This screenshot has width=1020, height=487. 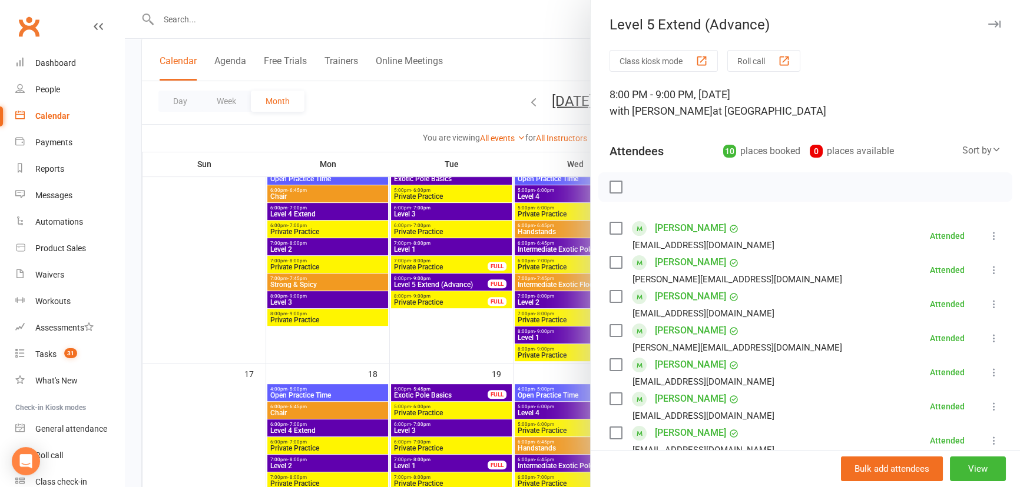 What do you see at coordinates (69, 195) in the screenshot?
I see `a: Messages` at bounding box center [69, 195].